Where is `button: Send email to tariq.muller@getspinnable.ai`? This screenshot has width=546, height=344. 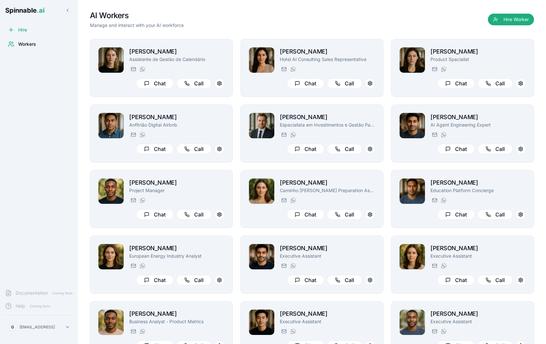
button: Send email to tariq.muller@getspinnable.ai is located at coordinates (284, 266).